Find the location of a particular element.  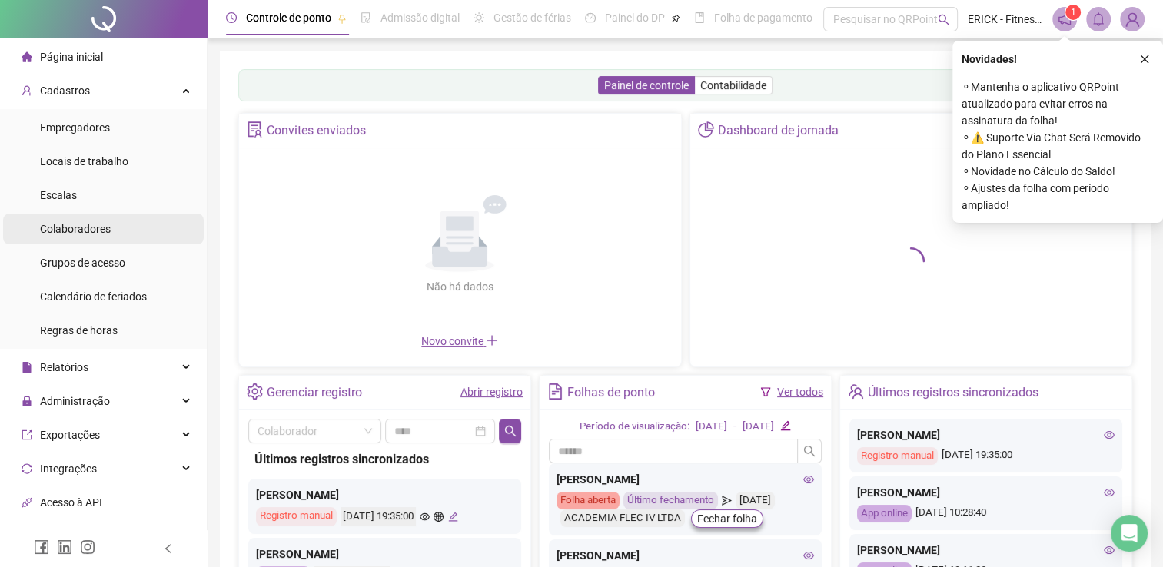

span: Controle de ponto is located at coordinates (288, 18).